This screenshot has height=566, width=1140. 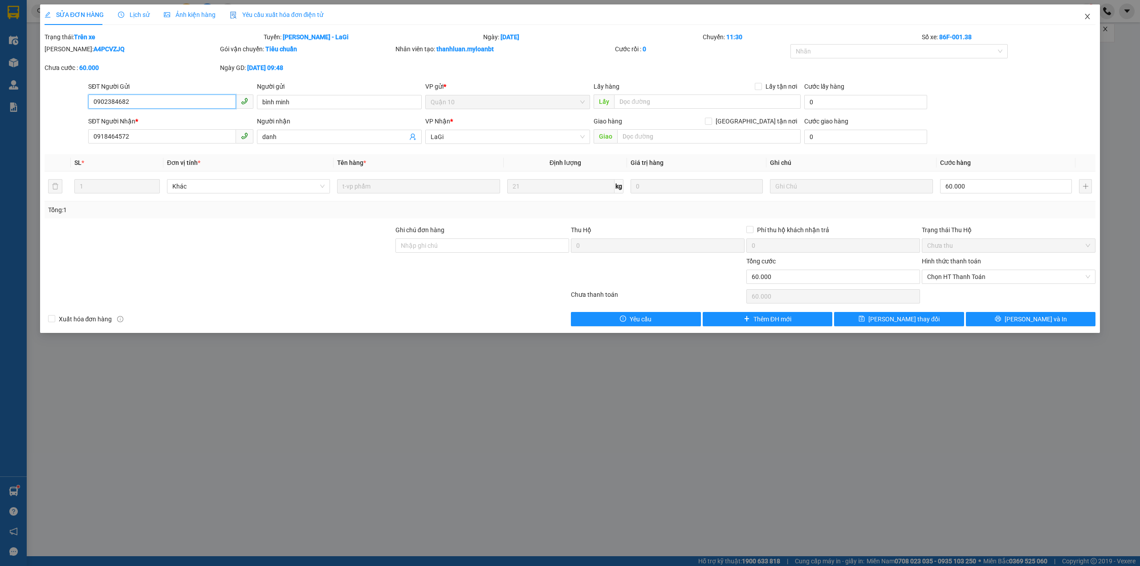 What do you see at coordinates (592, 37) in the screenshot?
I see `div: Ngày:` at bounding box center [592, 37].